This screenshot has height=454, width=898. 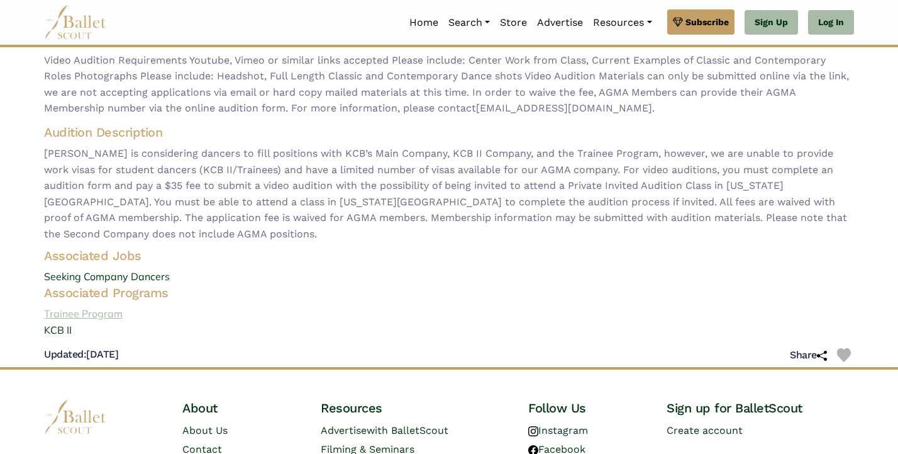 What do you see at coordinates (415, 408) in the screenshot?
I see `h4: Resources` at bounding box center [415, 408].